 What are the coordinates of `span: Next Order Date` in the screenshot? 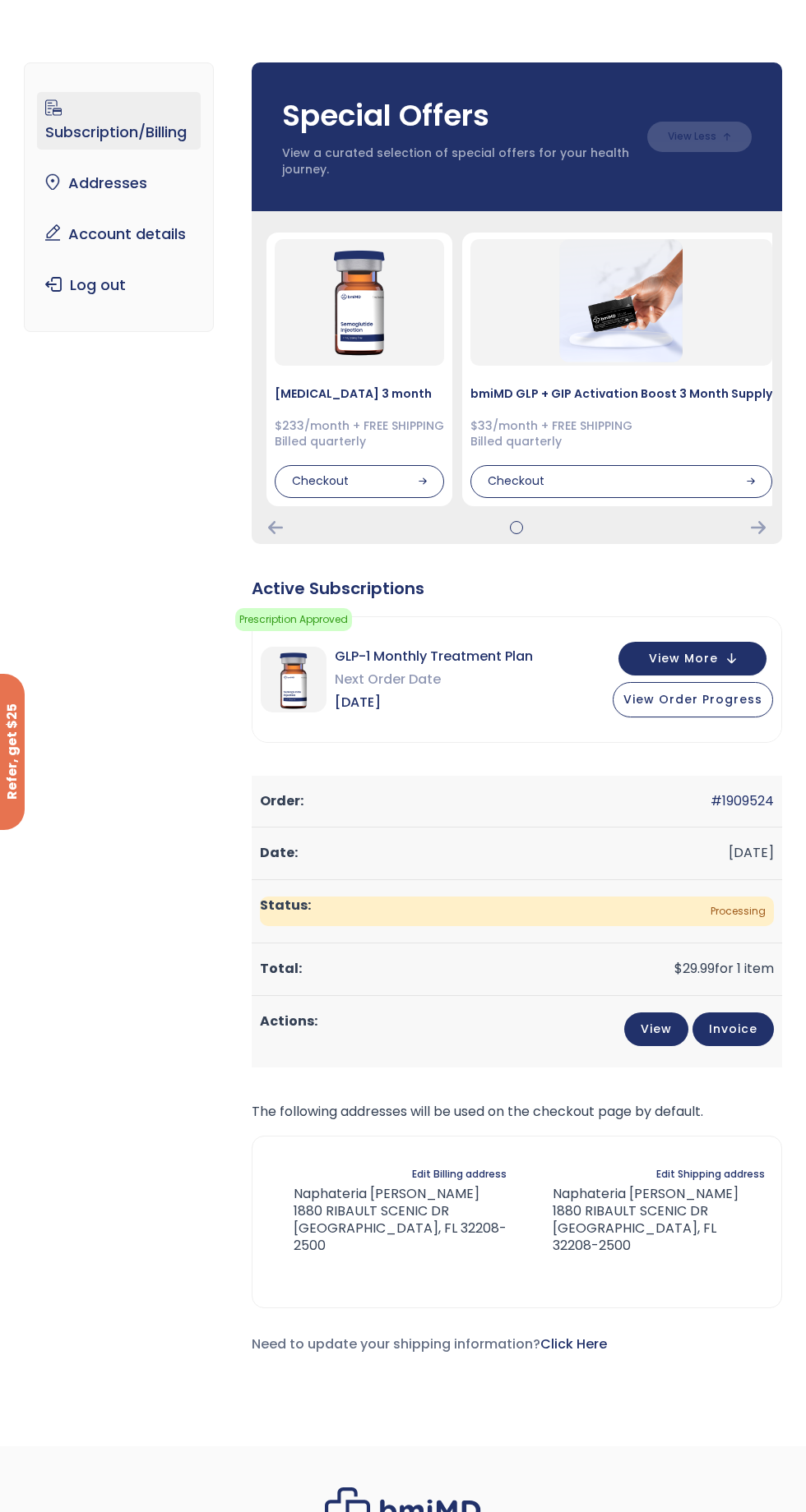 It's located at (433, 680).